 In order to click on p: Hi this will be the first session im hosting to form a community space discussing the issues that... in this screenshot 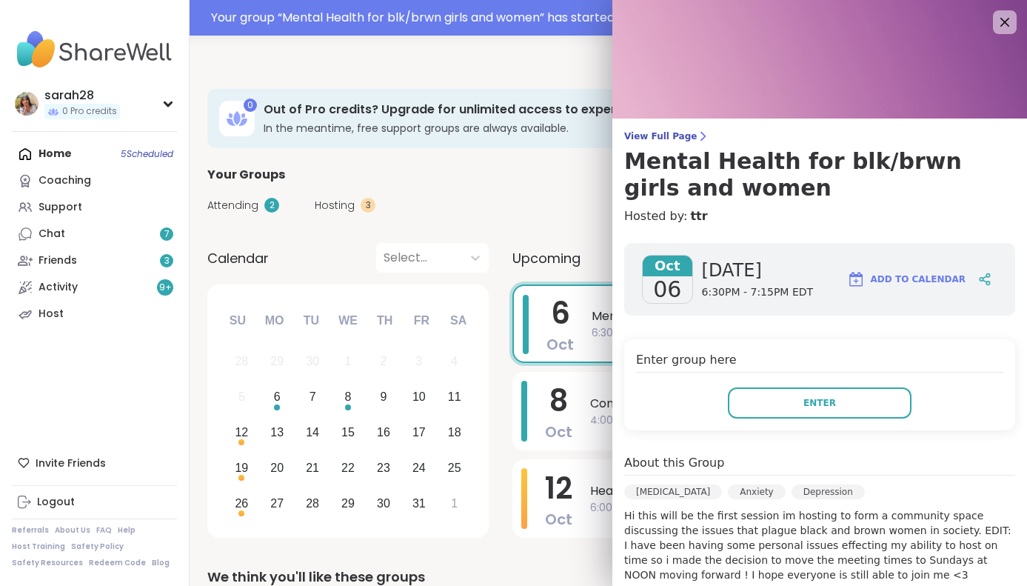, I will do `click(820, 545)`.